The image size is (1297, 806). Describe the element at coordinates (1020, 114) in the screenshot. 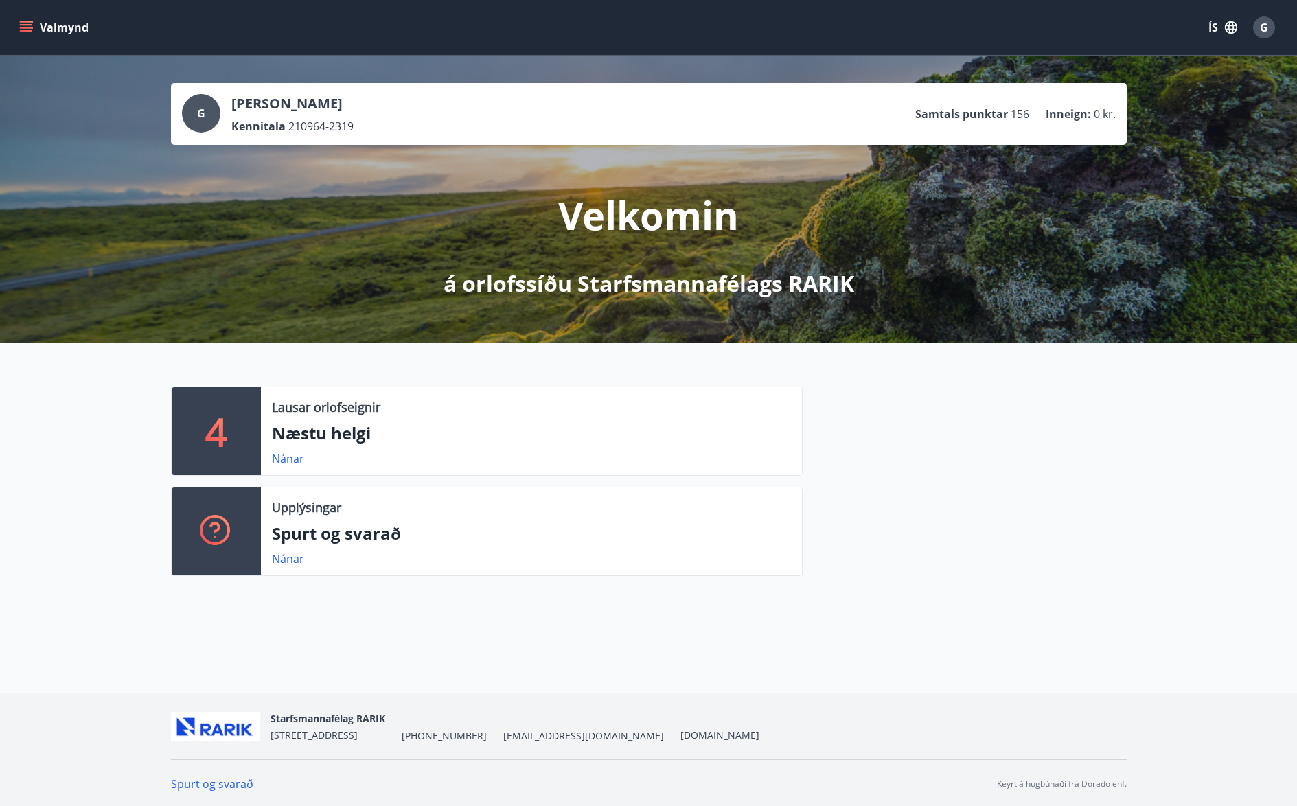

I see `span: 156` at that location.